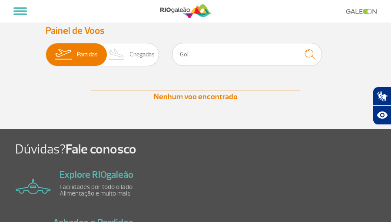  Describe the element at coordinates (382, 106) in the screenshot. I see `div: Plugin de acessibilidade da Hand Talk.` at that location.